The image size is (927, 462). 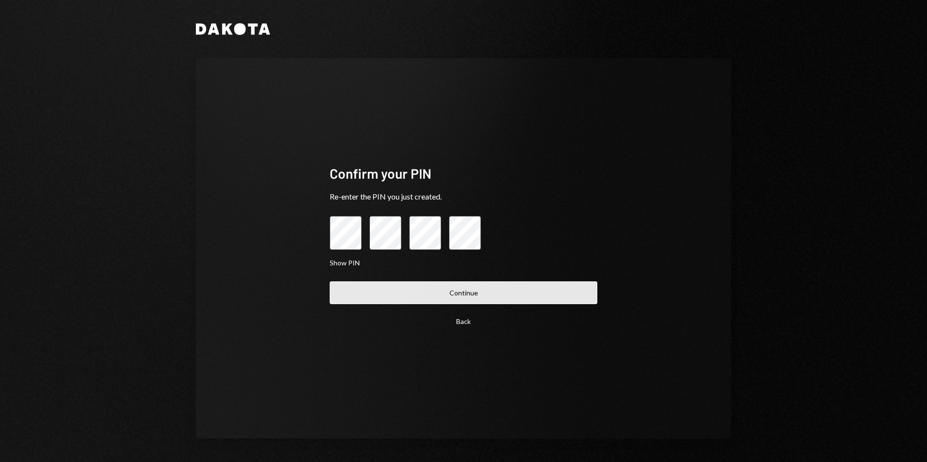 What do you see at coordinates (345, 263) in the screenshot?
I see `button: Show PIN` at bounding box center [345, 263].